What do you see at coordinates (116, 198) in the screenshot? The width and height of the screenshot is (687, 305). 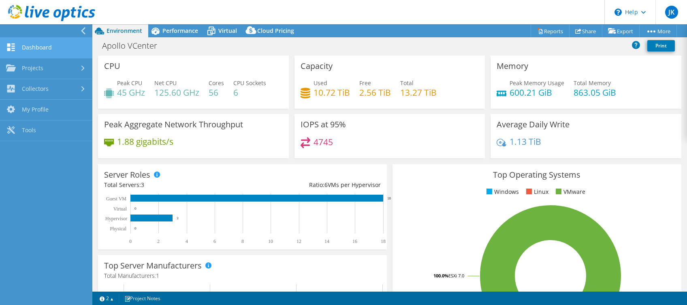 I see `text: Guest VM` at bounding box center [116, 198].